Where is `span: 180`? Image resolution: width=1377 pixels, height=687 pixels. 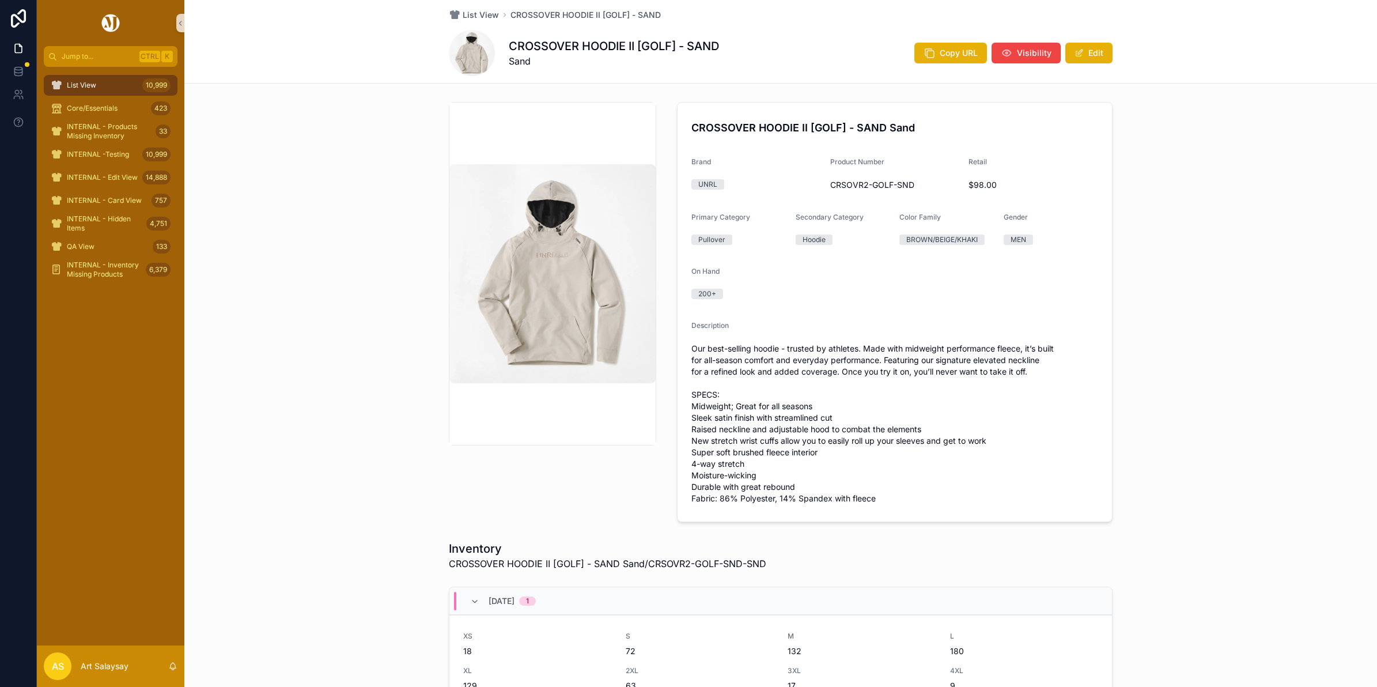 span: 180 is located at coordinates (1025, 651).